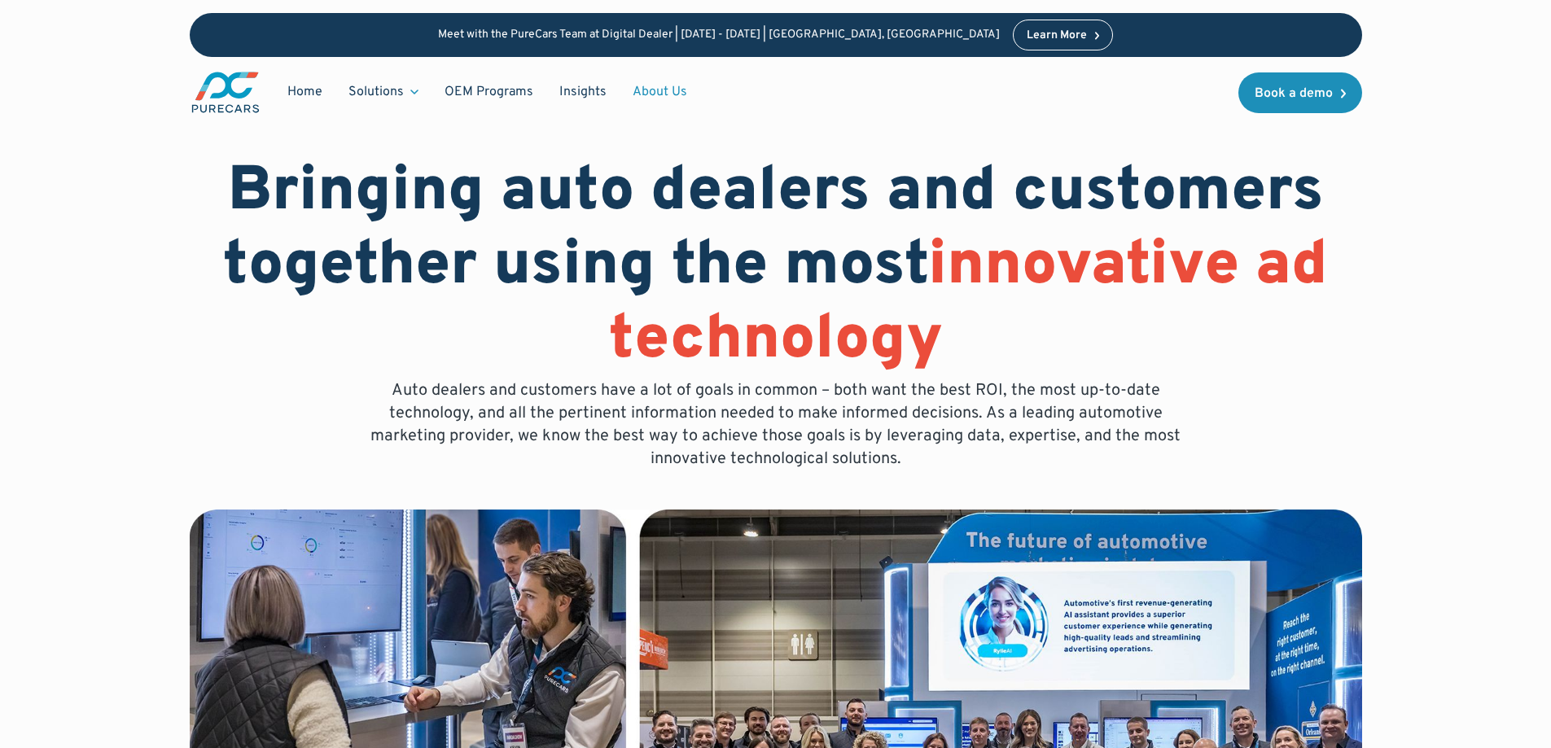 The height and width of the screenshot is (748, 1551). What do you see at coordinates (660, 92) in the screenshot?
I see `a: About Us` at bounding box center [660, 92].